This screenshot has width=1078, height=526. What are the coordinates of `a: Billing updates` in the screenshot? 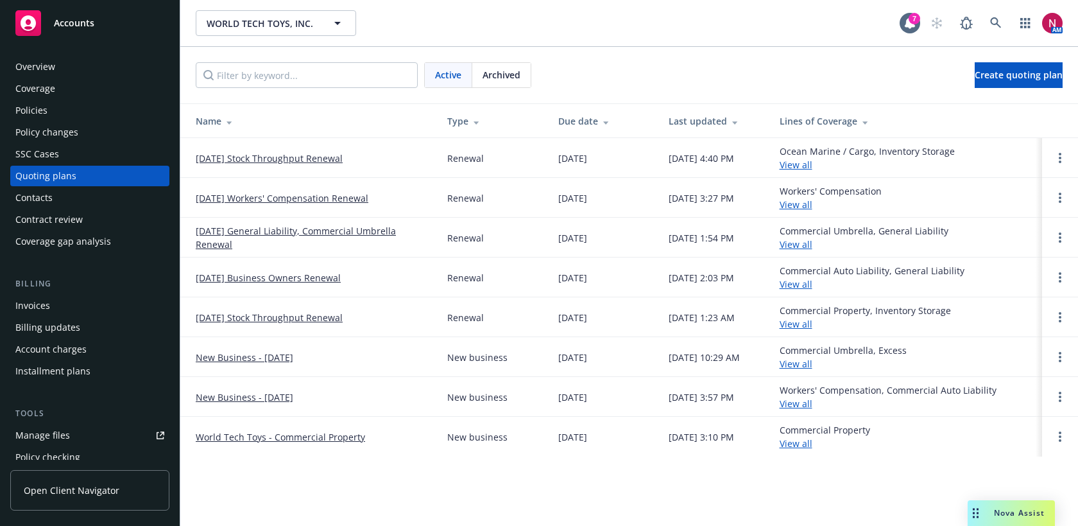 It's located at (90, 327).